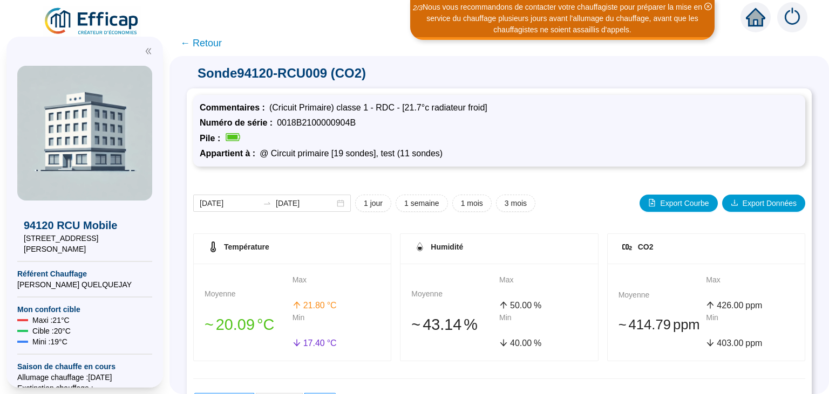  I want to click on span: 43, so click(431, 325).